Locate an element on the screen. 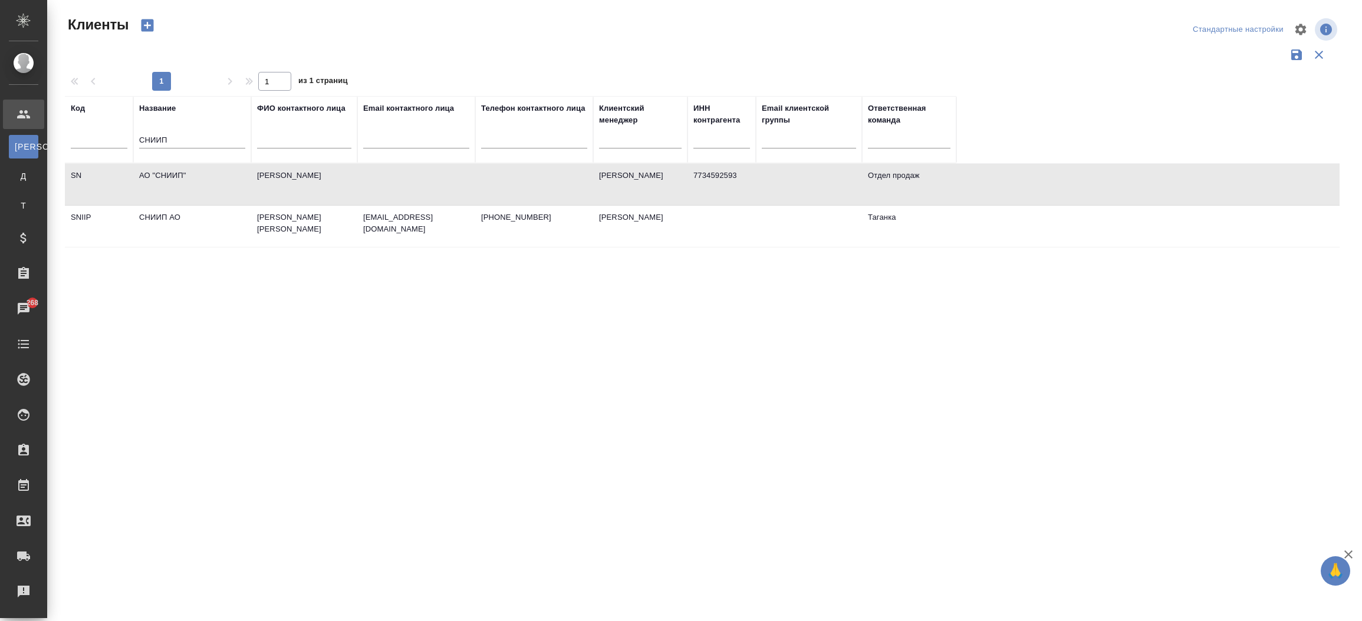 This screenshot has width=1362, height=621. a: Д is located at coordinates (24, 176).